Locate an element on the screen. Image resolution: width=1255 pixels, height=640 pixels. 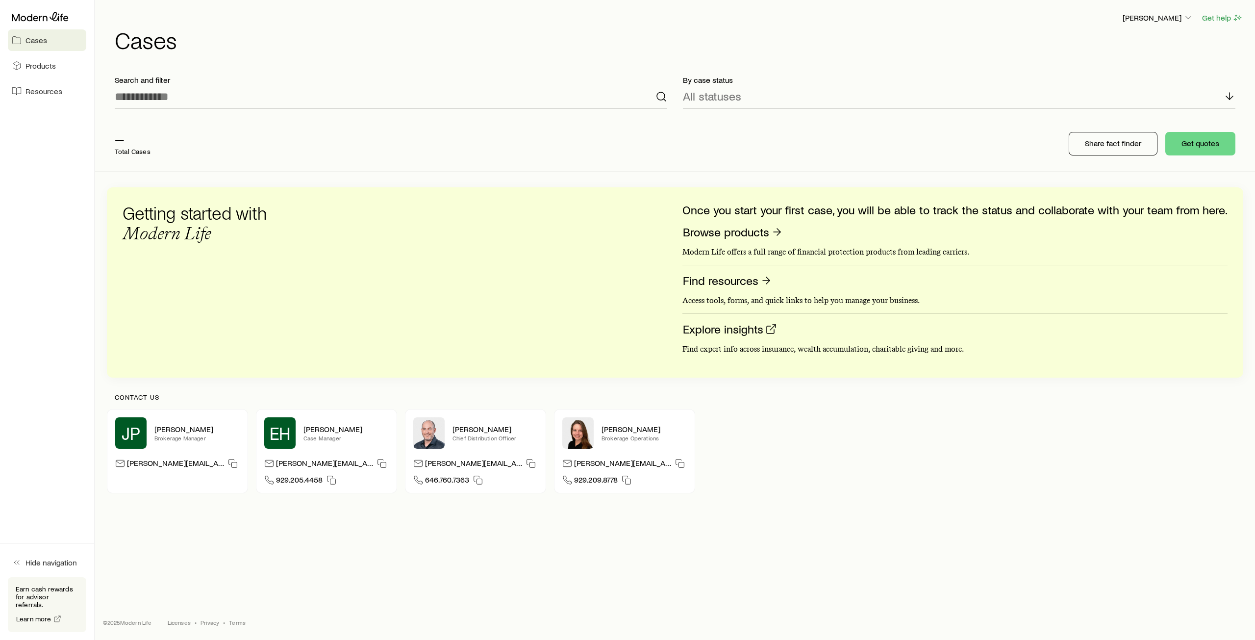
p: Brokerage Manager is located at coordinates (197, 438).